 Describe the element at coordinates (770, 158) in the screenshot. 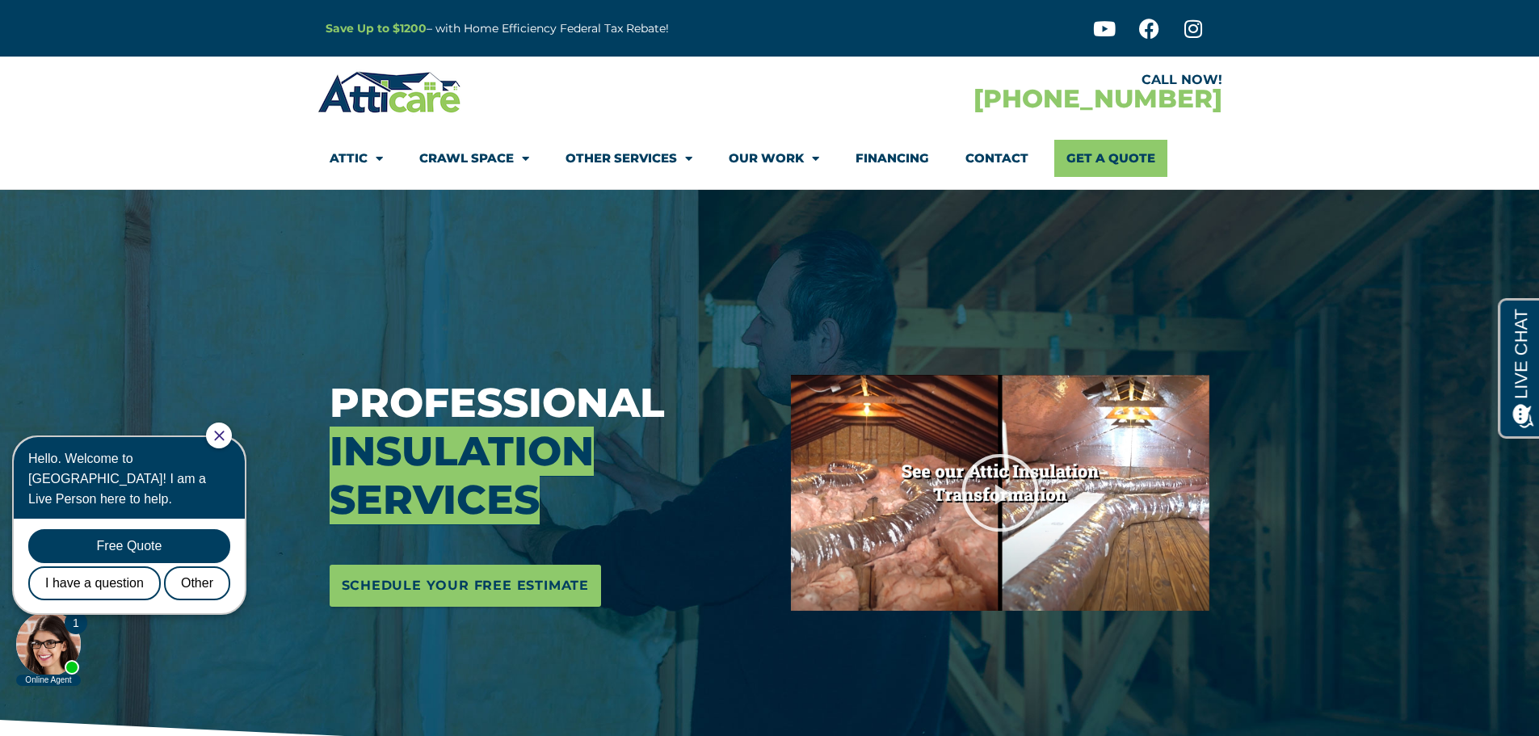

I see `nav: Menu` at that location.